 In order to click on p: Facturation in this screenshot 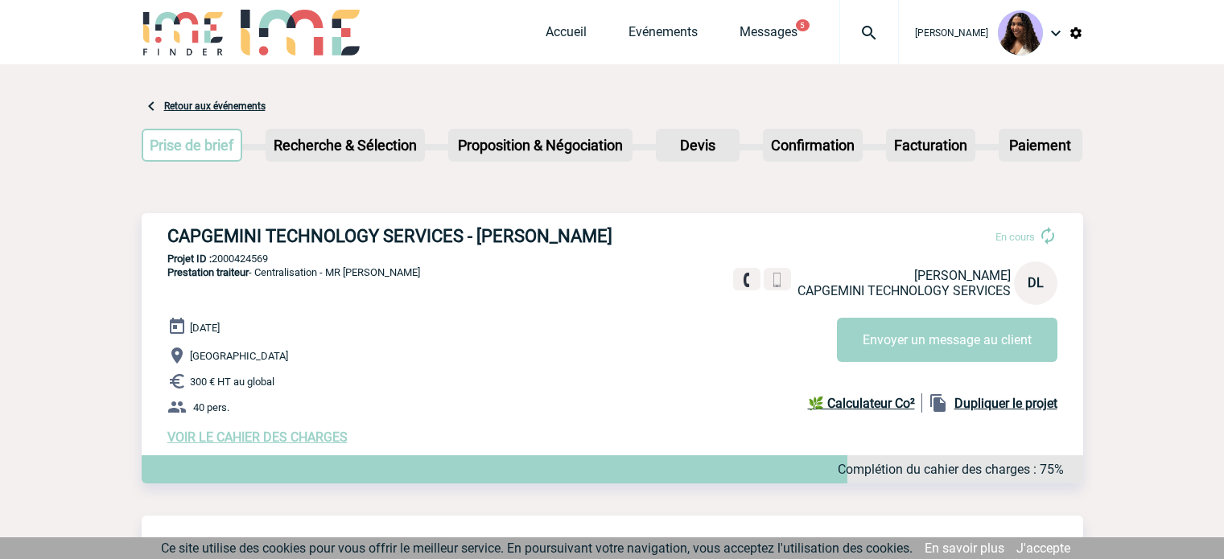, I will do `click(931, 145)`.